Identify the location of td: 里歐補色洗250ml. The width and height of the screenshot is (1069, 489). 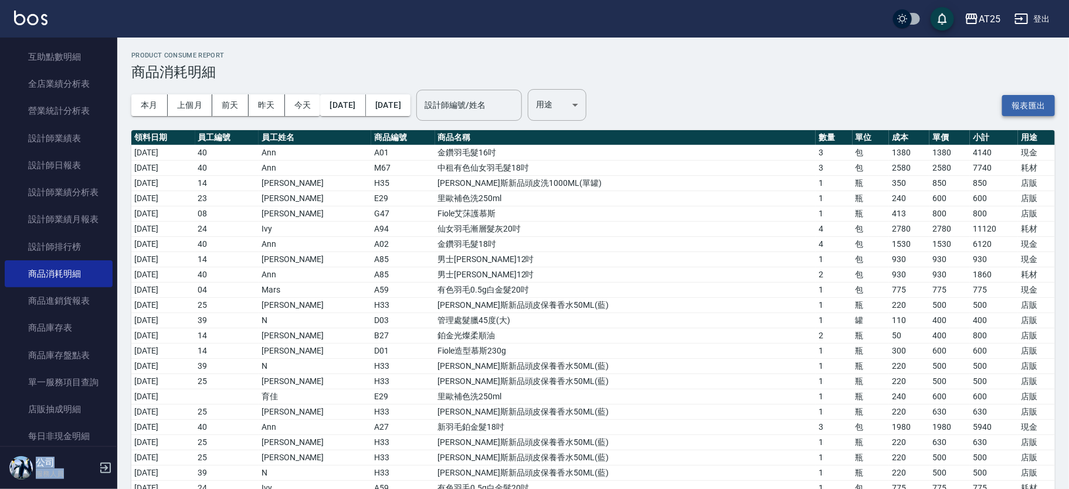
(626, 198).